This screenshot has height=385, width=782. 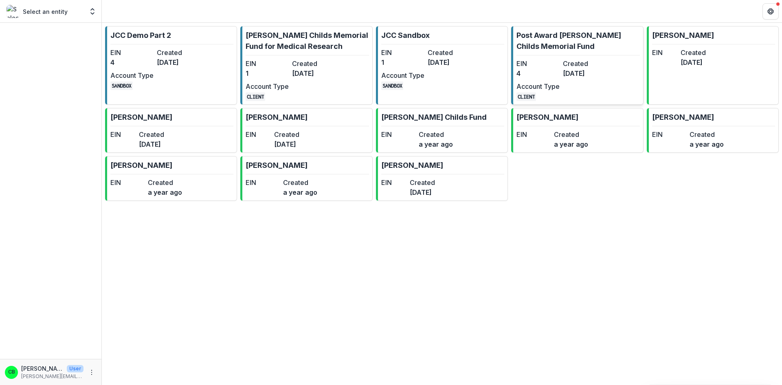 What do you see at coordinates (770, 11) in the screenshot?
I see `button: Get Help` at bounding box center [770, 11].